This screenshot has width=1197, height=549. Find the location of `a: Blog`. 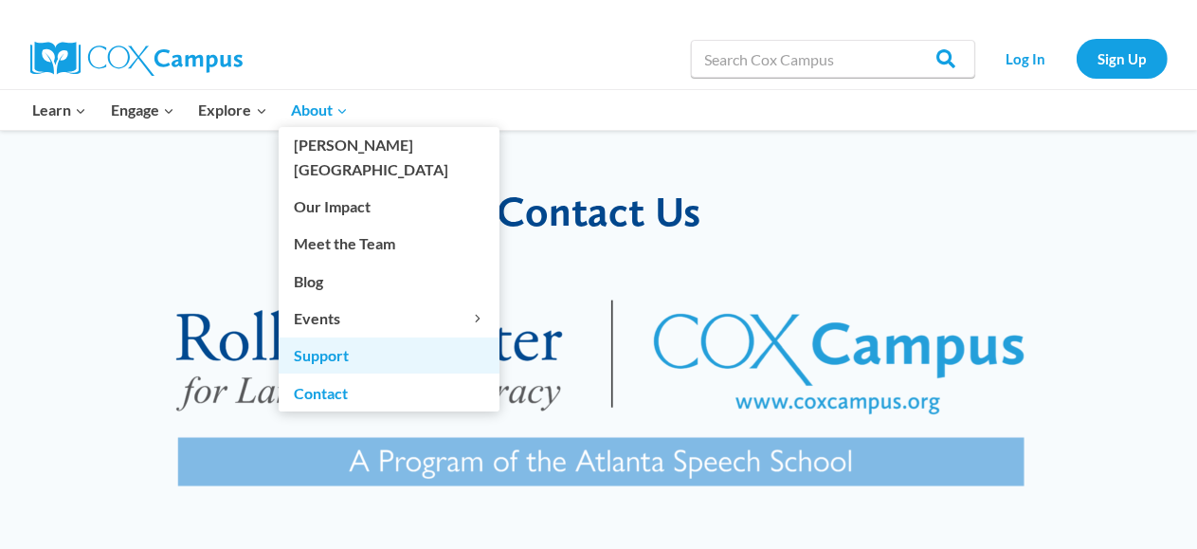

a: Blog is located at coordinates (389, 280).